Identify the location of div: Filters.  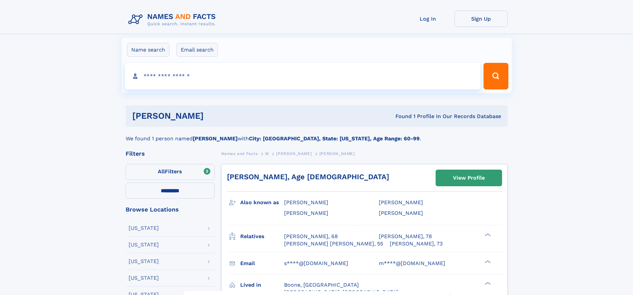
(170, 154).